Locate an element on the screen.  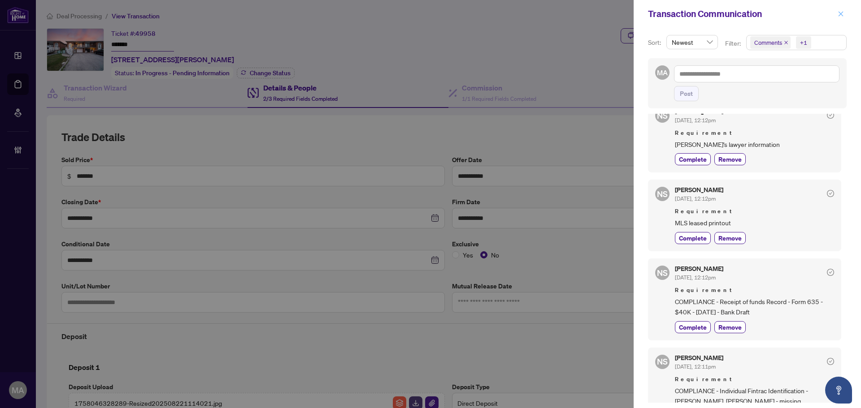
span: MA is located at coordinates (662, 73).